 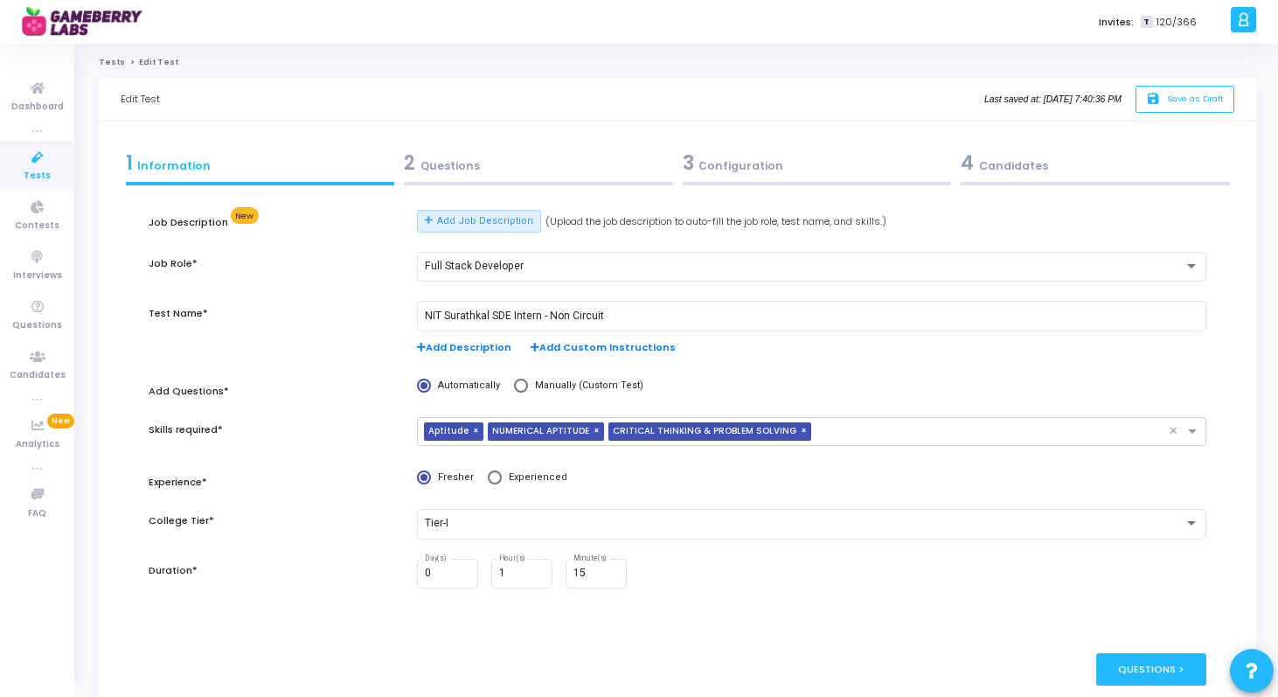 What do you see at coordinates (173, 263) in the screenshot?
I see `label: Job Role*` at bounding box center [173, 263].